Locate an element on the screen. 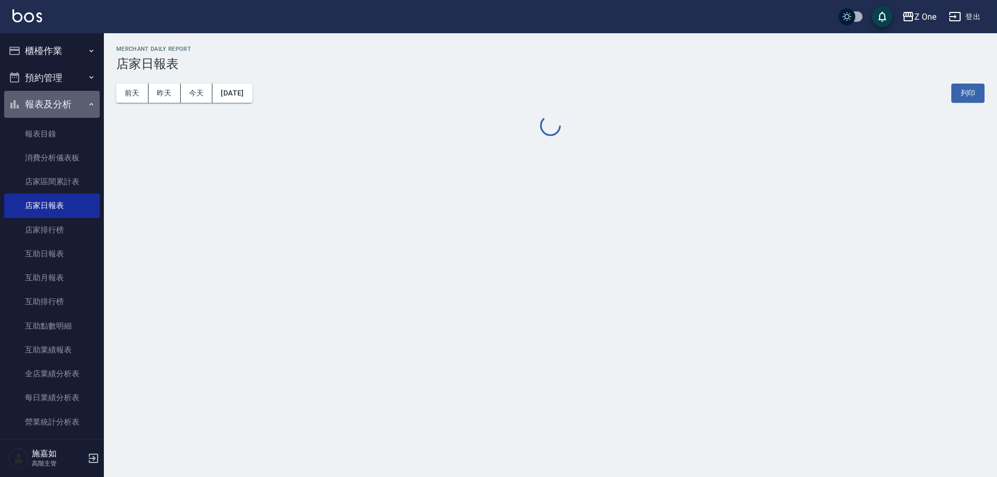 The image size is (997, 477). a: 店家排行榜 is located at coordinates (52, 230).